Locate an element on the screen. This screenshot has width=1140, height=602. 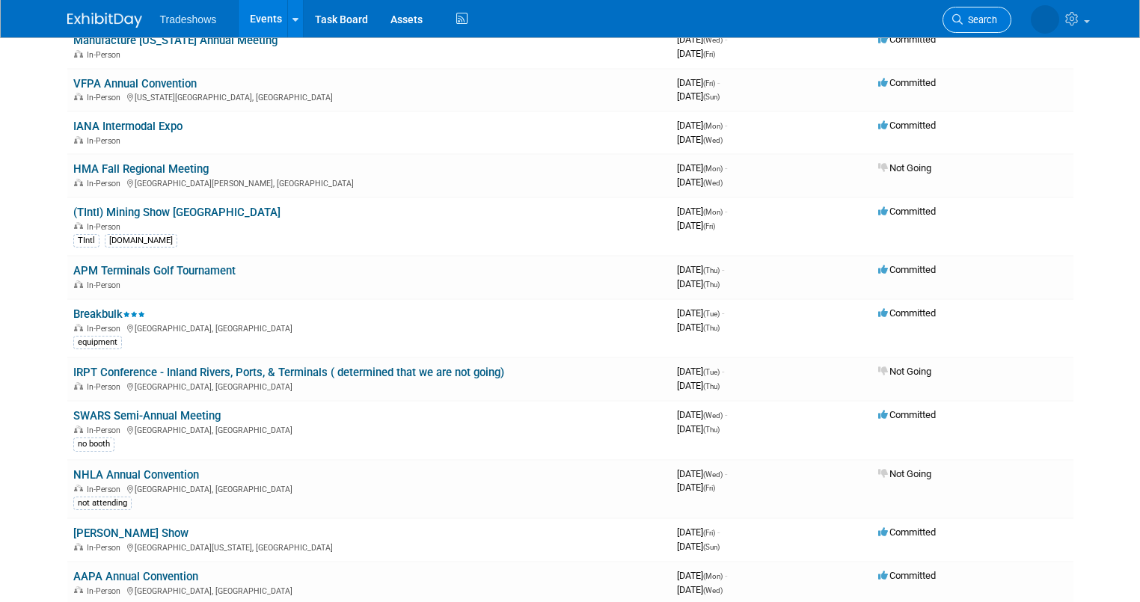
a: VFPA Annual Convention is located at coordinates (135, 84).